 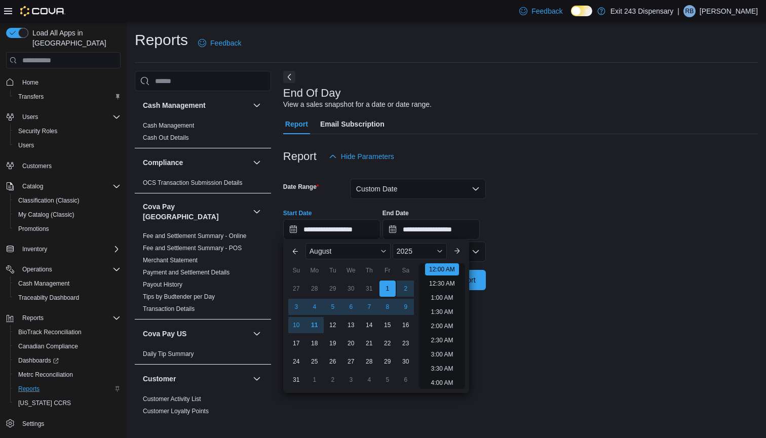 I want to click on div: Button. Open the month selector. August is currently selected., so click(x=348, y=251).